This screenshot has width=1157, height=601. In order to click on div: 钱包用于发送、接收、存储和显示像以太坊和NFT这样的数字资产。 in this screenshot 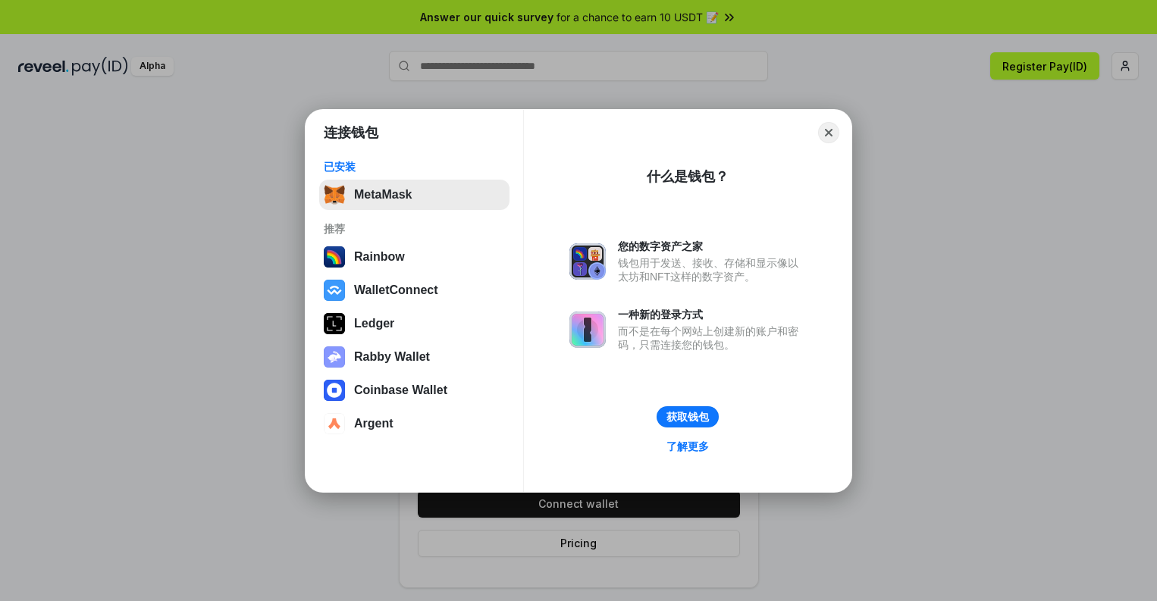, I will do `click(712, 270)`.